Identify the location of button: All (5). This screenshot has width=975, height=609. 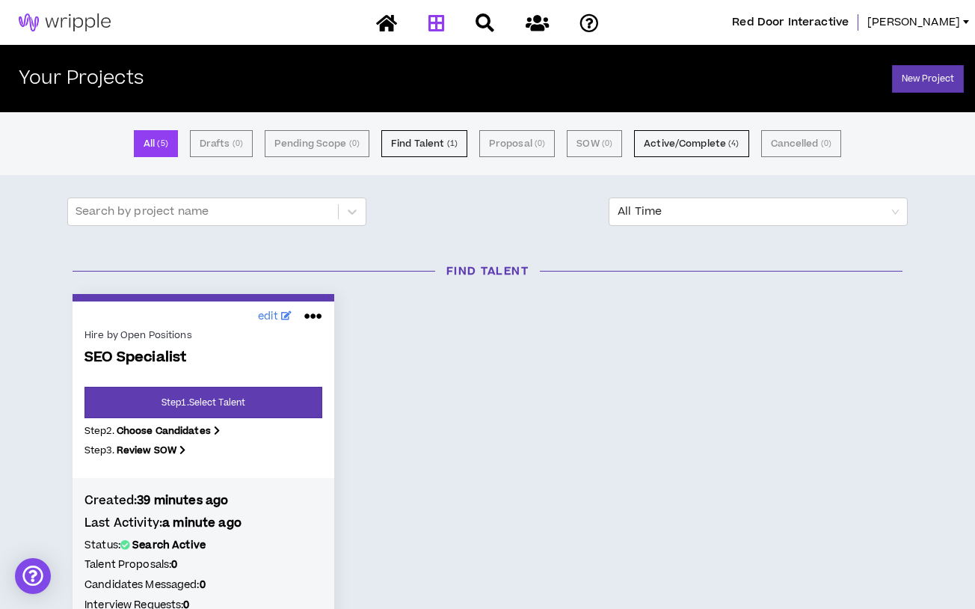
(156, 144).